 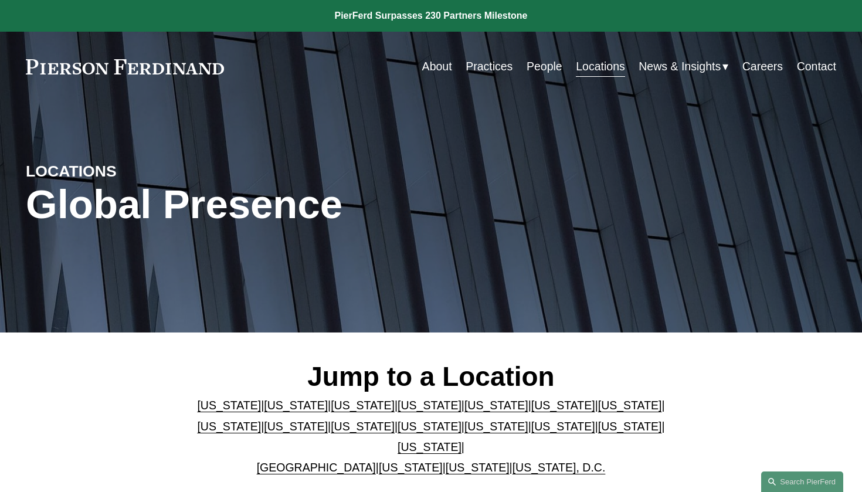 What do you see at coordinates (680, 66) in the screenshot?
I see `span: News & Insights` at bounding box center [680, 66].